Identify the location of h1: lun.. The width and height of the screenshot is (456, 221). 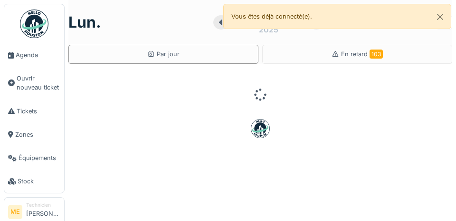
(85, 22).